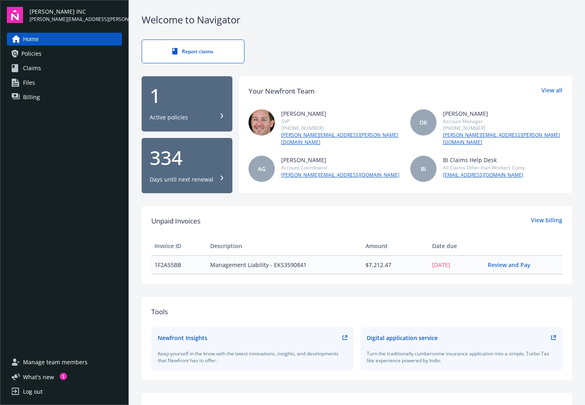  I want to click on div: Welcome to Navigator, so click(357, 20).